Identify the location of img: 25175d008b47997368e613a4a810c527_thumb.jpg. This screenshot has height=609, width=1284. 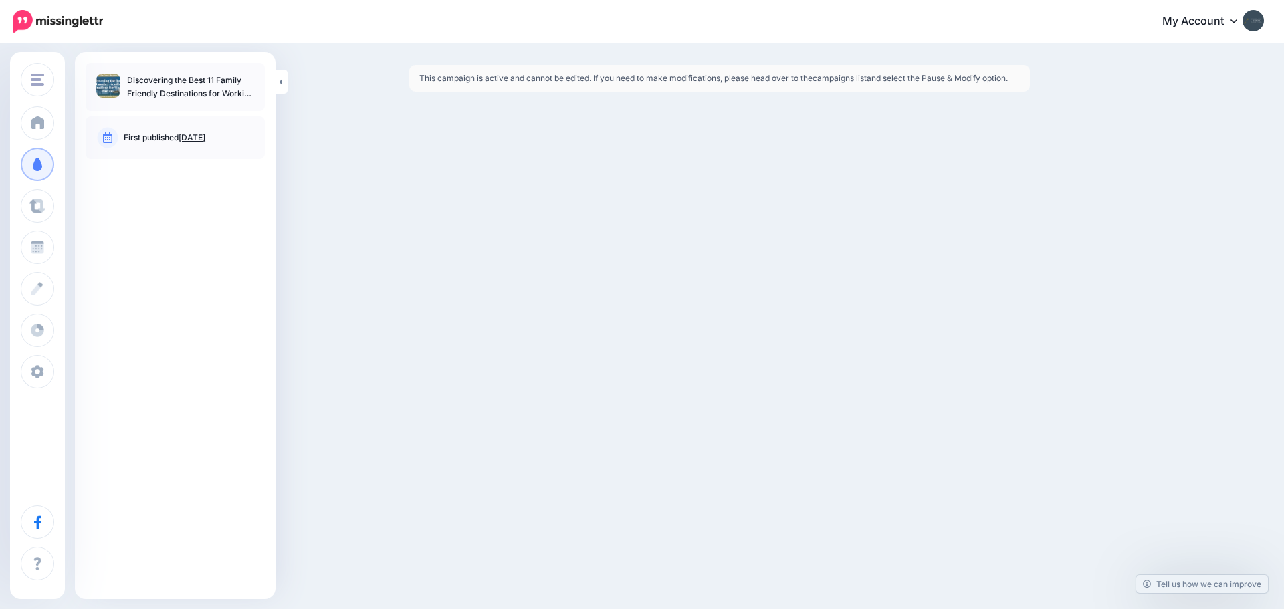
(108, 86).